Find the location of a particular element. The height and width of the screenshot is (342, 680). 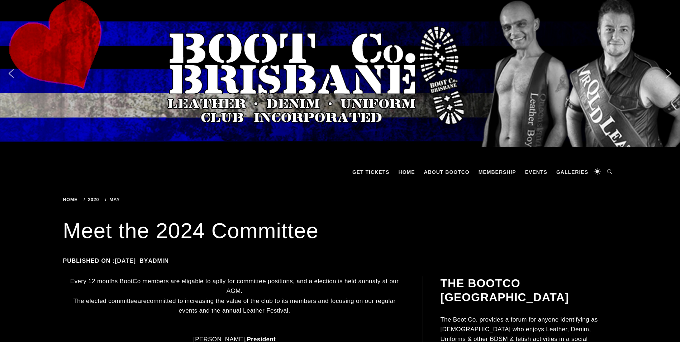

span: Home is located at coordinates (72, 199).